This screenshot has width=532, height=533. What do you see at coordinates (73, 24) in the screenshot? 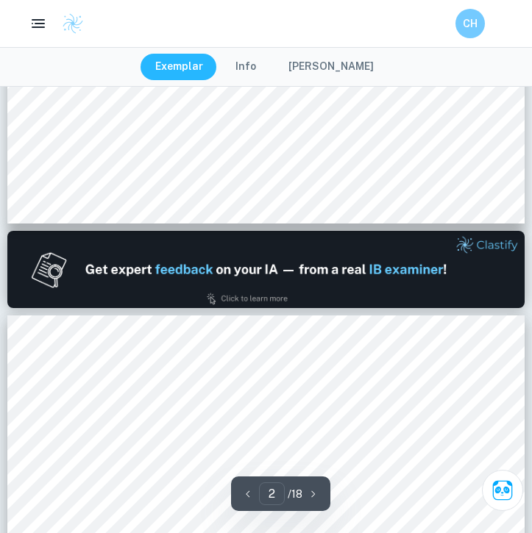
I see `img: Clastify logo` at bounding box center [73, 24].